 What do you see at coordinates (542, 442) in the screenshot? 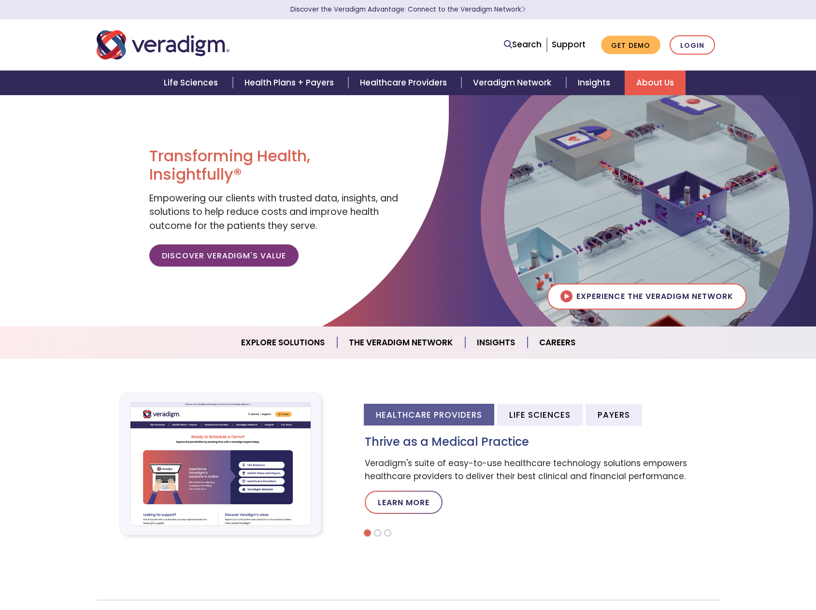
I see `h3: Thrive as a Medical Practice` at bounding box center [542, 442].